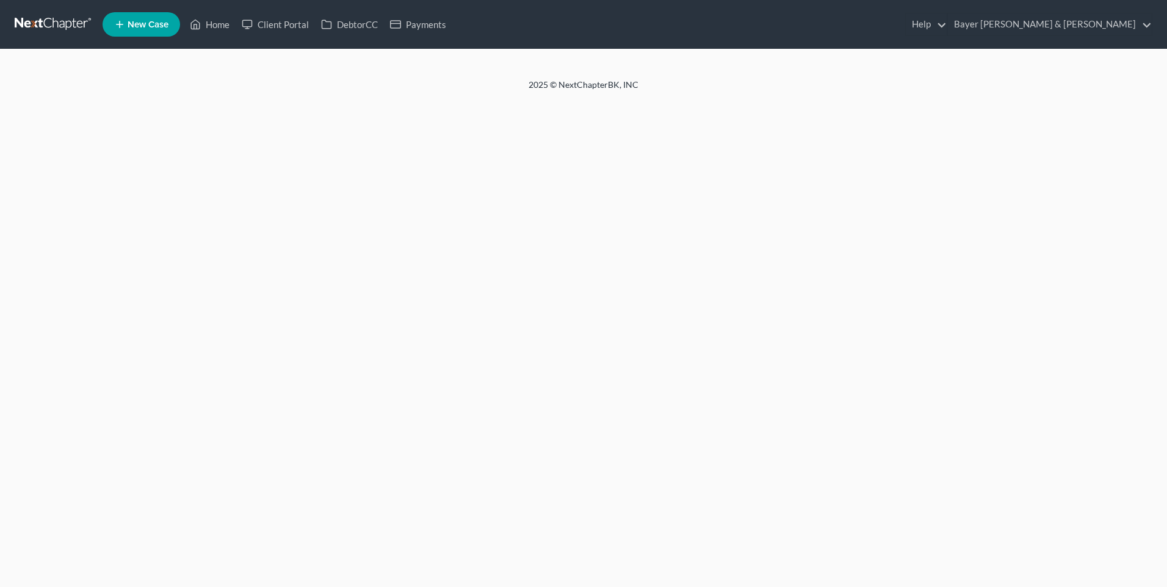  What do you see at coordinates (349, 24) in the screenshot?
I see `a: DebtorCC` at bounding box center [349, 24].